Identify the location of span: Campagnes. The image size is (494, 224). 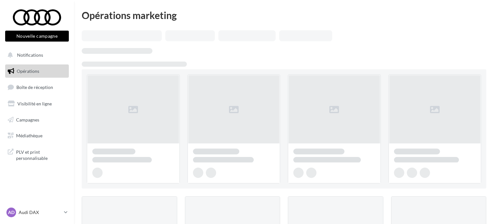
(28, 119).